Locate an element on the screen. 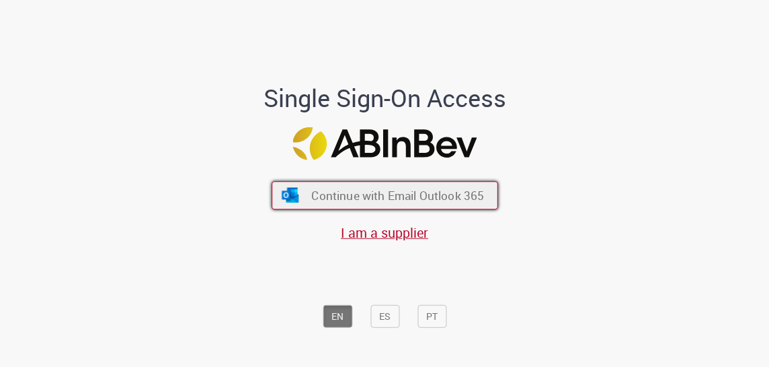 The height and width of the screenshot is (367, 769). button: ES is located at coordinates (385, 316).